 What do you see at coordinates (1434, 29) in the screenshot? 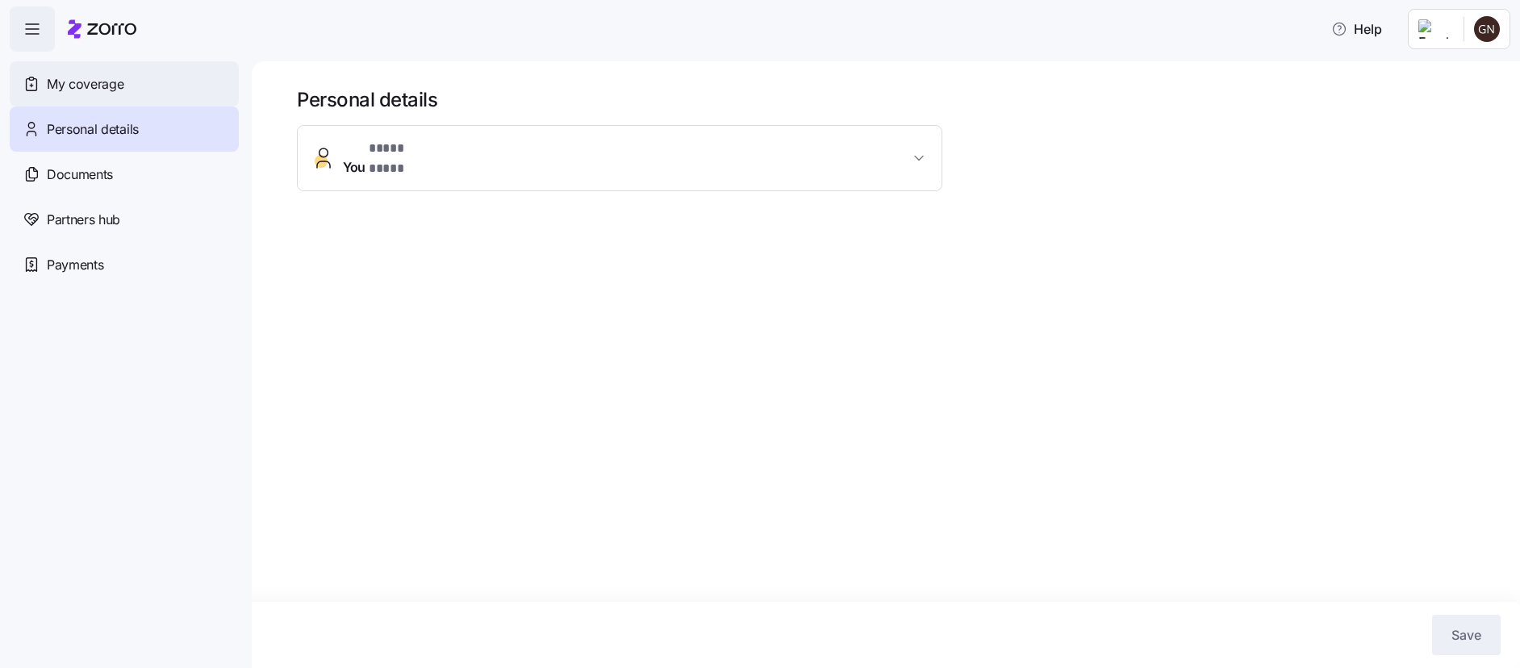
I see `img: Employer logo` at bounding box center [1434, 29].